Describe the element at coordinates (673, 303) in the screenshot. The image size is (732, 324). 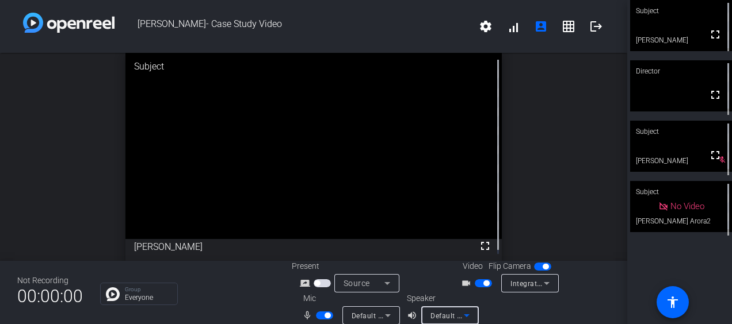
I see `mat-icon: accessibility` at that location.